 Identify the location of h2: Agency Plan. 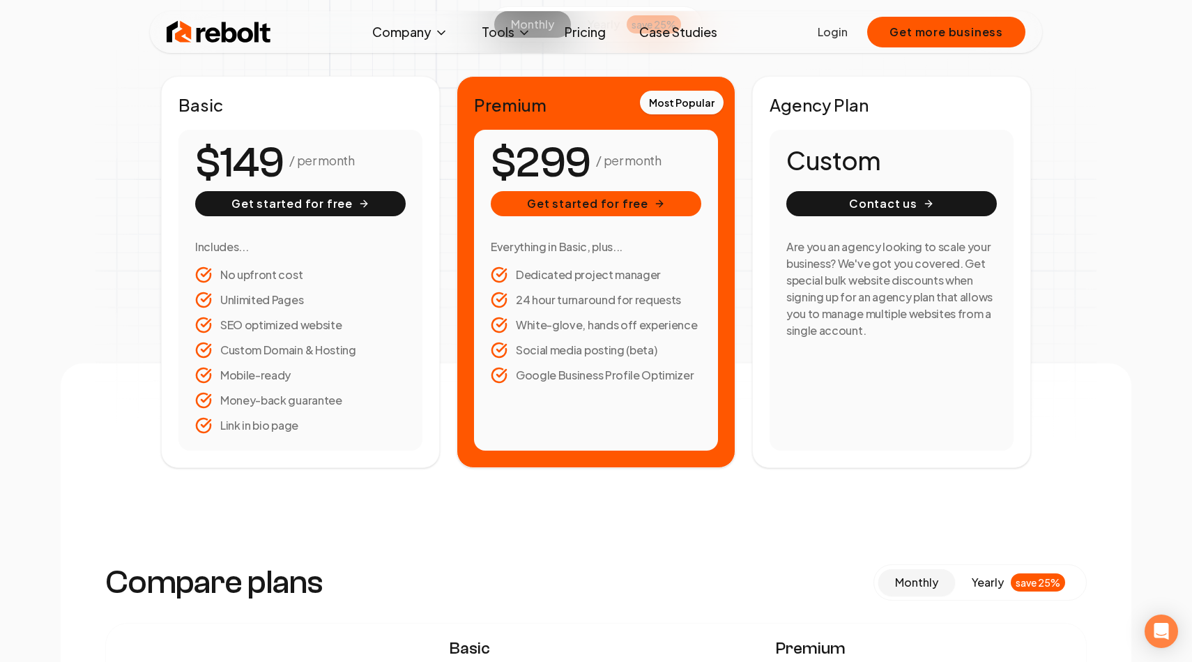
(892, 105).